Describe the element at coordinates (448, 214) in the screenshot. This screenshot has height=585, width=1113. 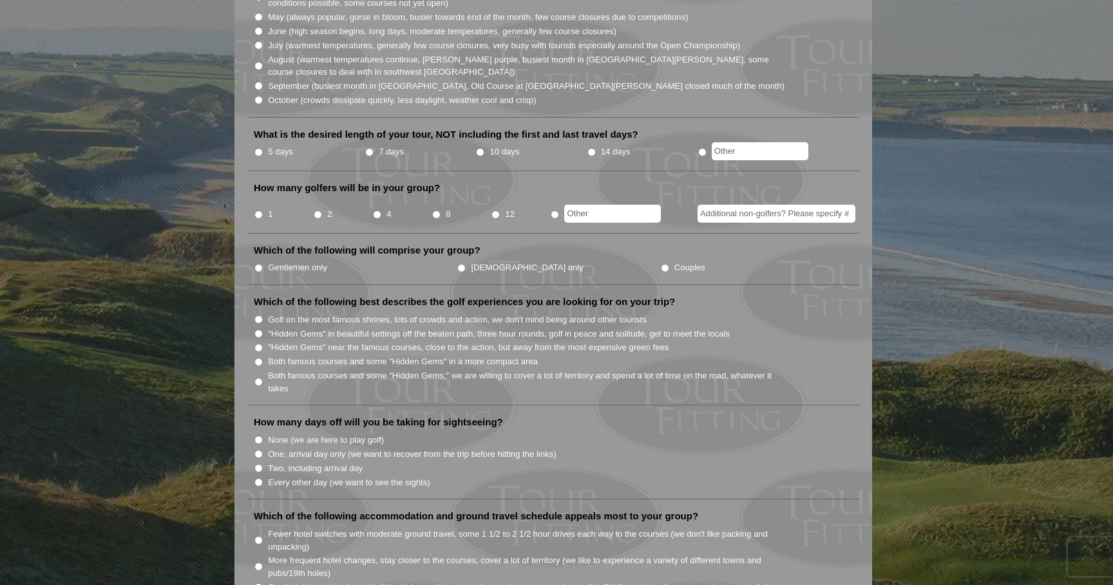
I see `label: 8` at that location.